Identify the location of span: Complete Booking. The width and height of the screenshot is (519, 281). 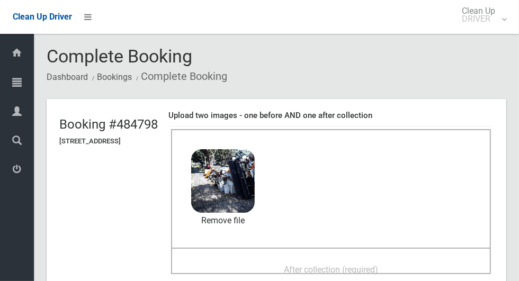
(119, 56).